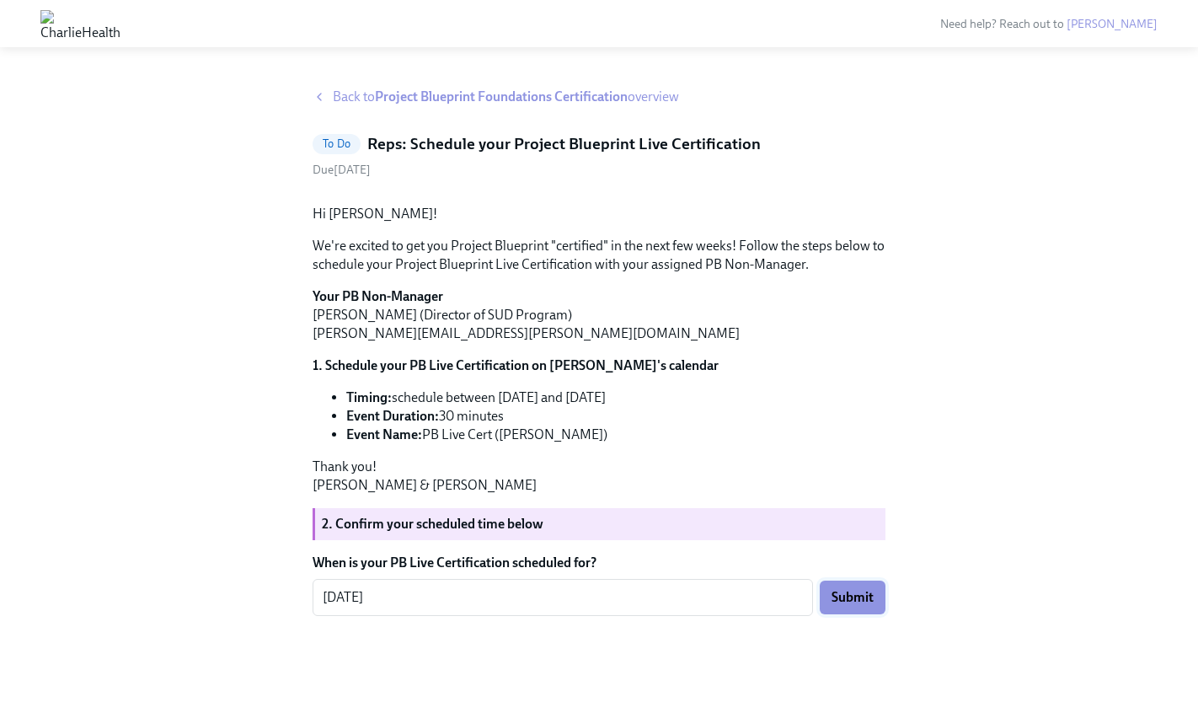  I want to click on span: To Do, so click(336, 143).